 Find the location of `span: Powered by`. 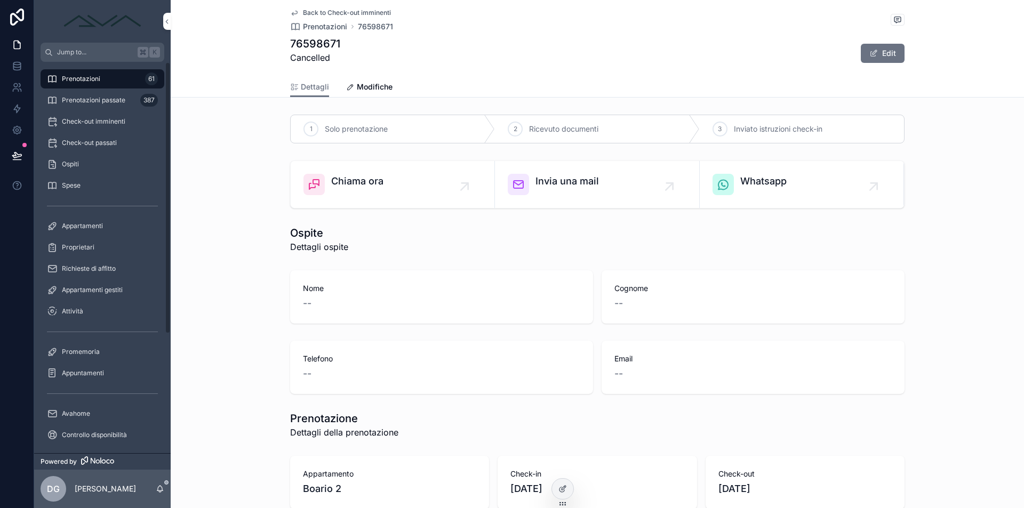

span: Powered by is located at coordinates (59, 462).